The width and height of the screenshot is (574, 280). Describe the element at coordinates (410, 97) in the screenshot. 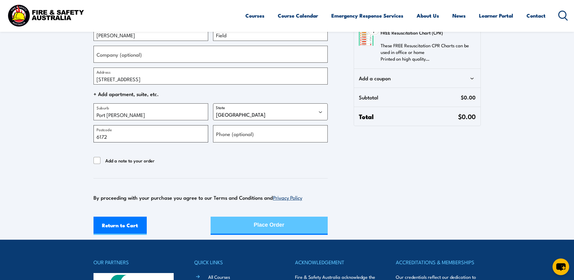

I see `span: Subtotal` at that location.